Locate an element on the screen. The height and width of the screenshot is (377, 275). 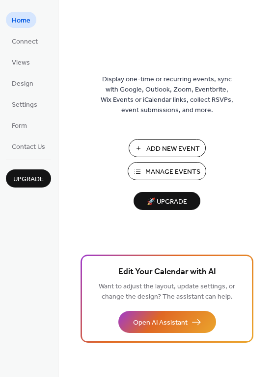
span: Open AI Assistant is located at coordinates (160, 323).